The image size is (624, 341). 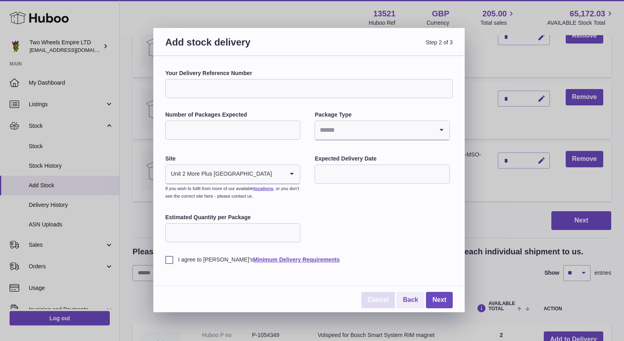 I want to click on label: Package Type, so click(x=382, y=115).